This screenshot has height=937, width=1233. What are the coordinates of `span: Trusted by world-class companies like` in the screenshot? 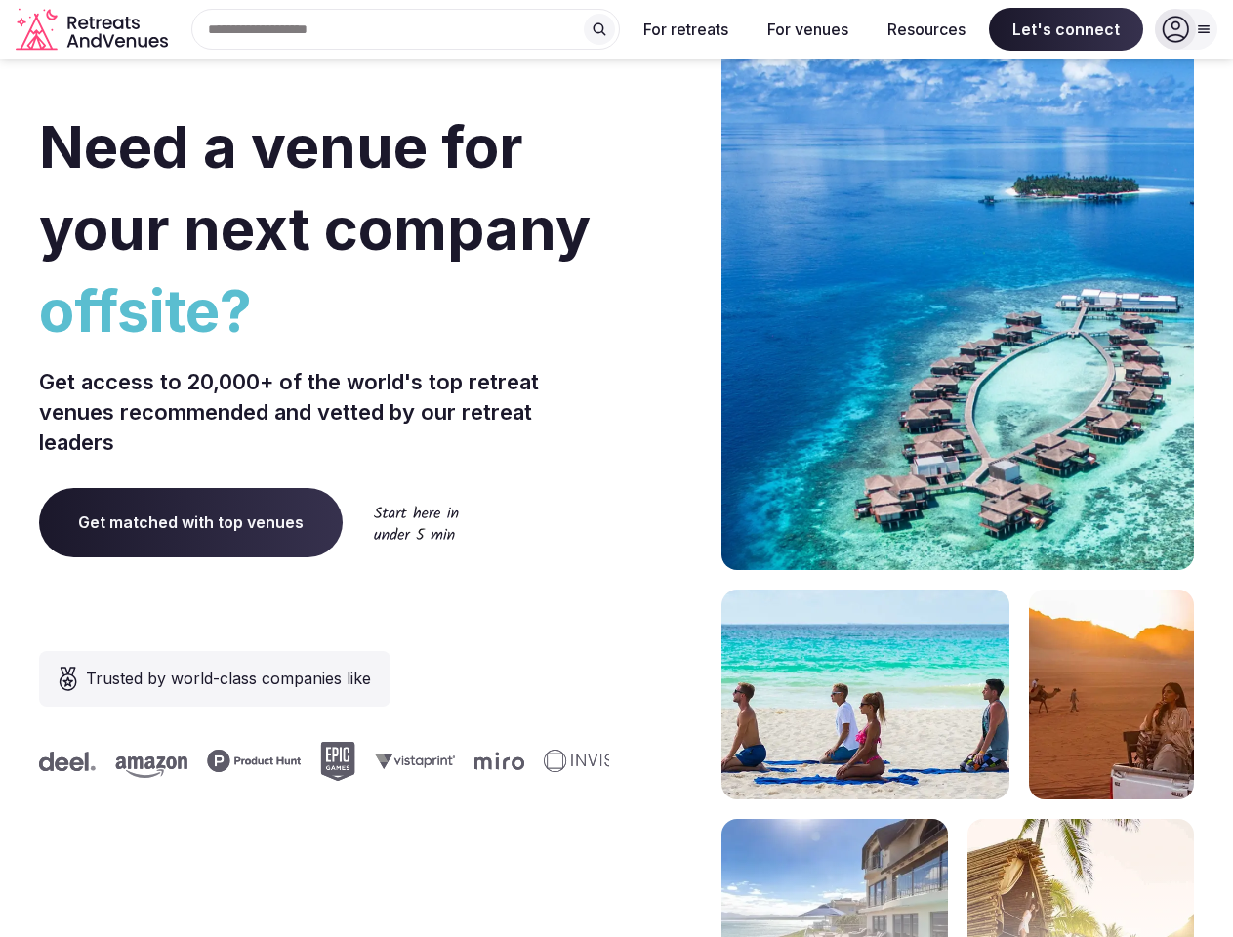 It's located at (228, 678).